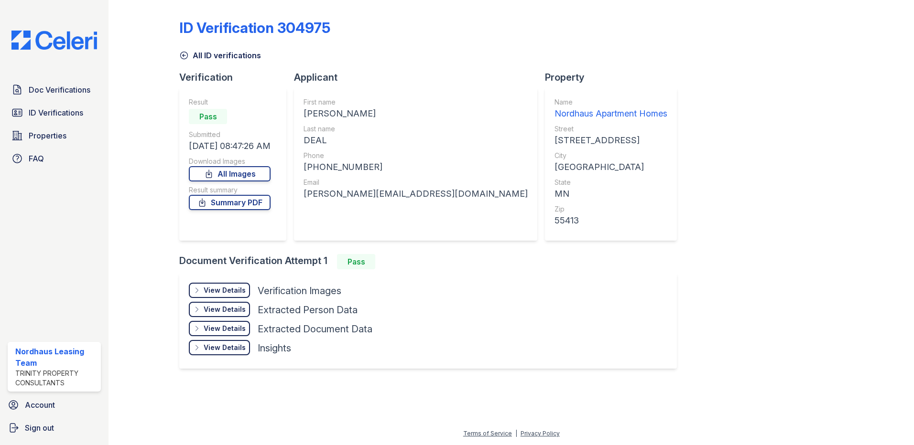  What do you see at coordinates (415, 129) in the screenshot?
I see `div: Last name` at bounding box center [415, 129].